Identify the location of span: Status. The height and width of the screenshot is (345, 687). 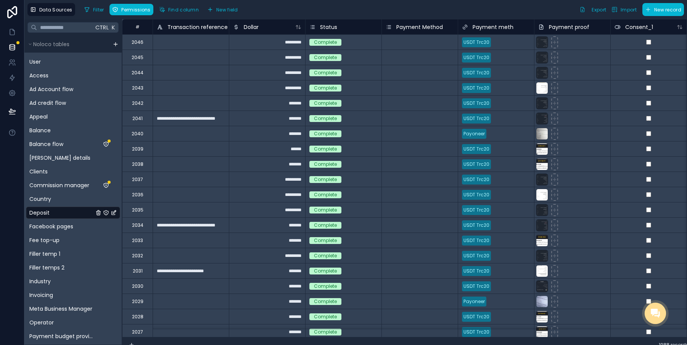
(328, 27).